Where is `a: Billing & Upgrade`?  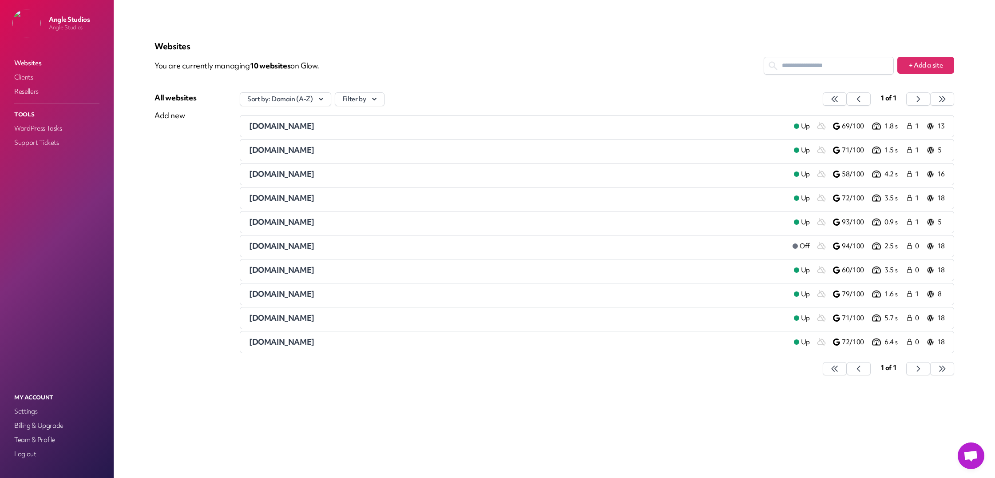 a: Billing & Upgrade is located at coordinates (57, 425).